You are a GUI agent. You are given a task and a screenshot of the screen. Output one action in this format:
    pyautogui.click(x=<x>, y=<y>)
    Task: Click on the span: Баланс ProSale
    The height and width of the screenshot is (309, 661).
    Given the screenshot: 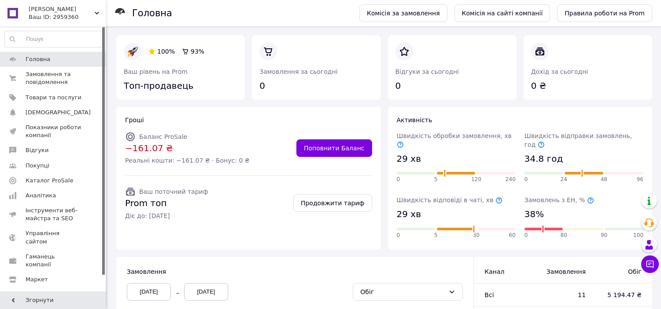 What is the action you would take?
    pyautogui.click(x=163, y=137)
    